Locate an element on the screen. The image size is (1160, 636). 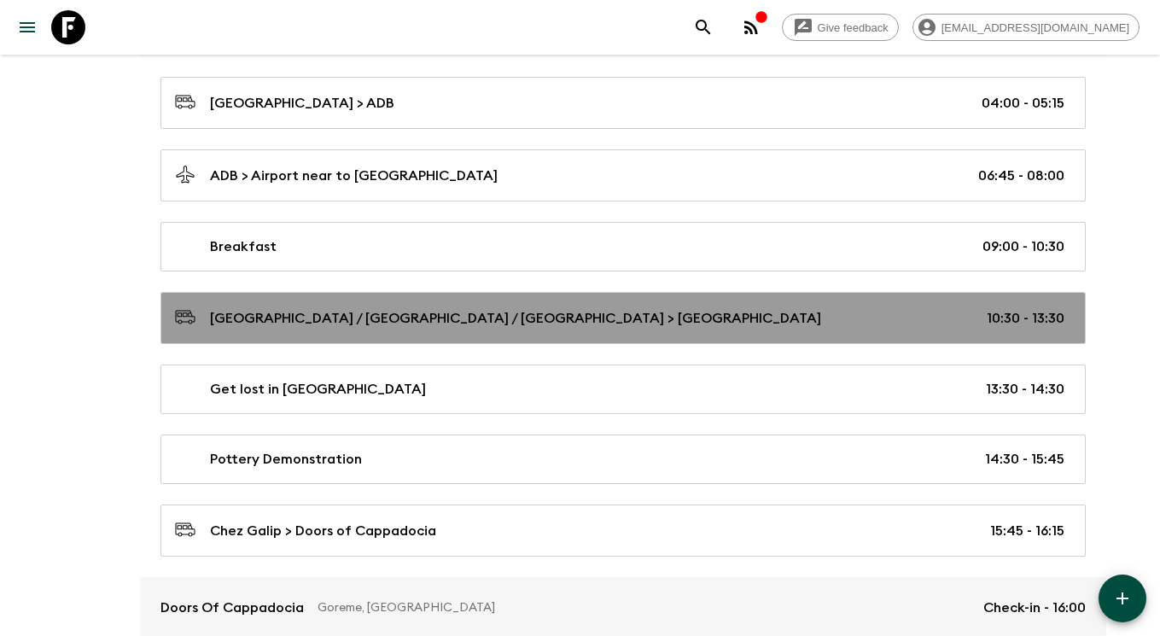
p: 06:45 - 08:00 is located at coordinates (1021, 176).